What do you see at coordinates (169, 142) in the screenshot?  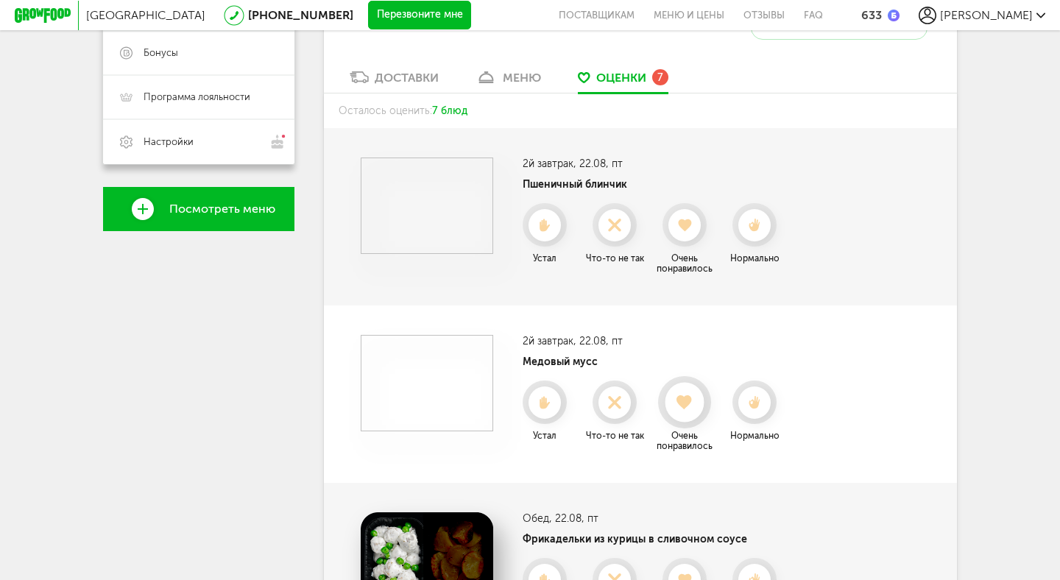 I see `span: Настройки` at bounding box center [169, 142].